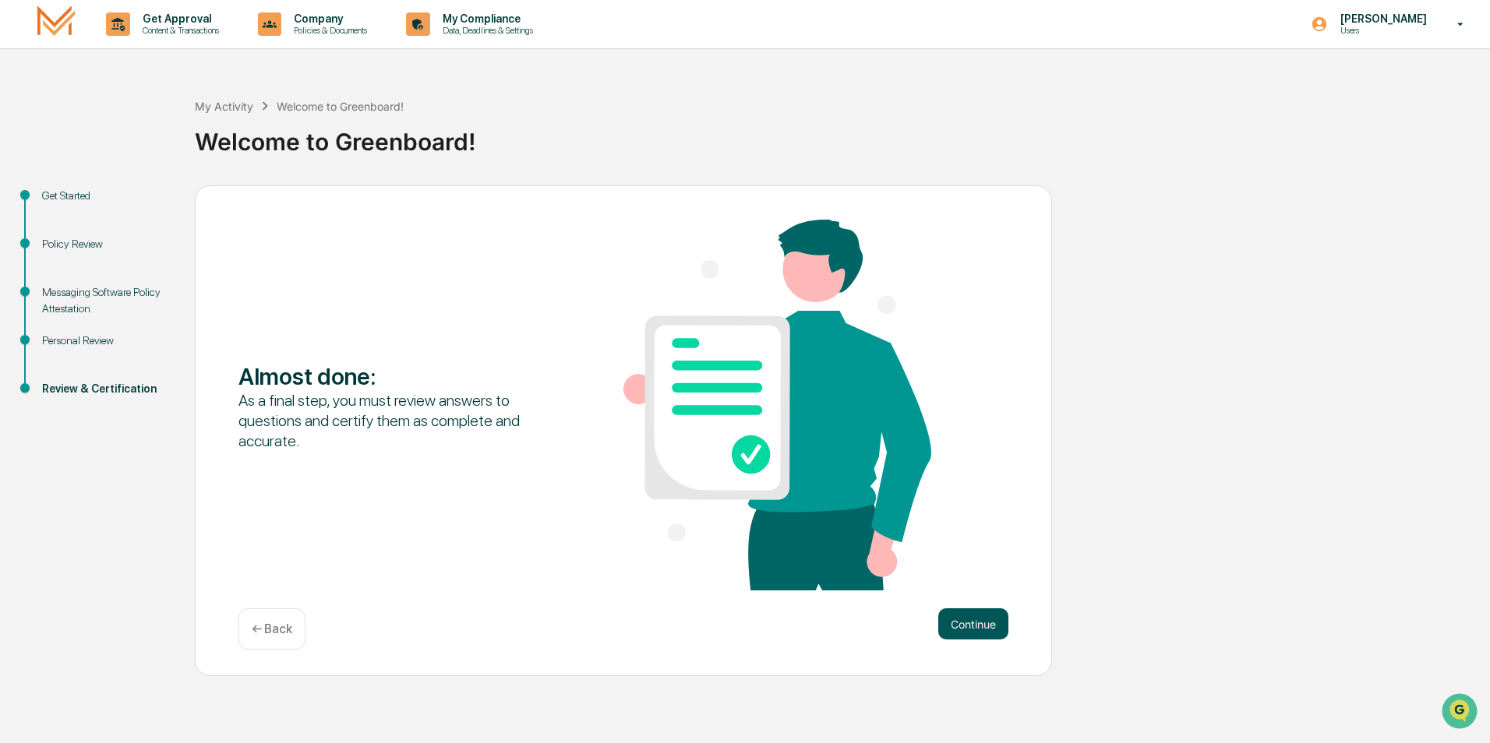 Image resolution: width=1490 pixels, height=743 pixels. I want to click on p: Content & Transactions, so click(178, 30).